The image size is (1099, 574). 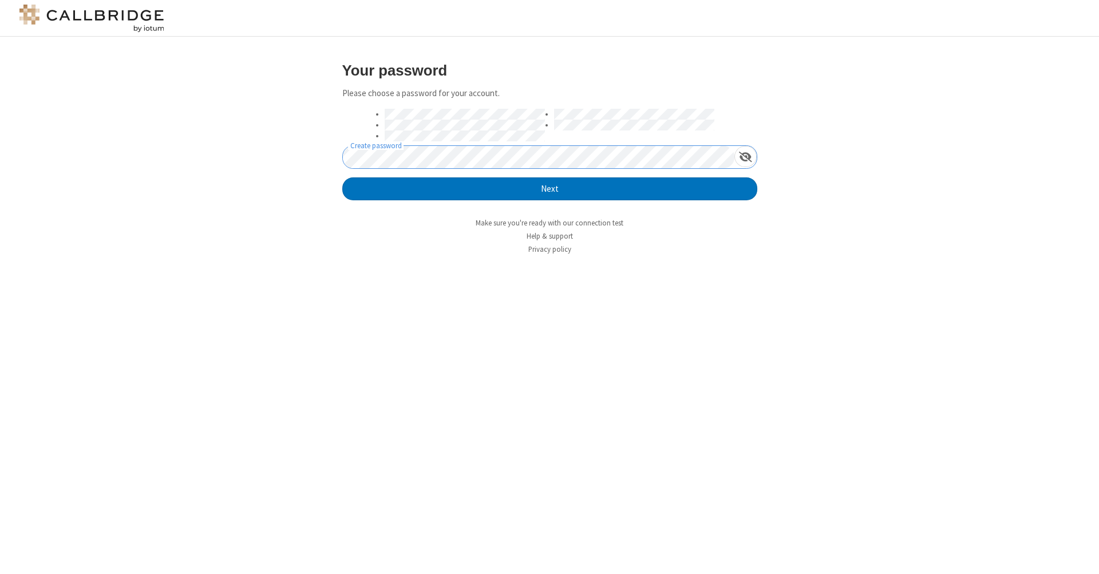 What do you see at coordinates (745, 156) in the screenshot?
I see `div: Show password` at bounding box center [745, 156].